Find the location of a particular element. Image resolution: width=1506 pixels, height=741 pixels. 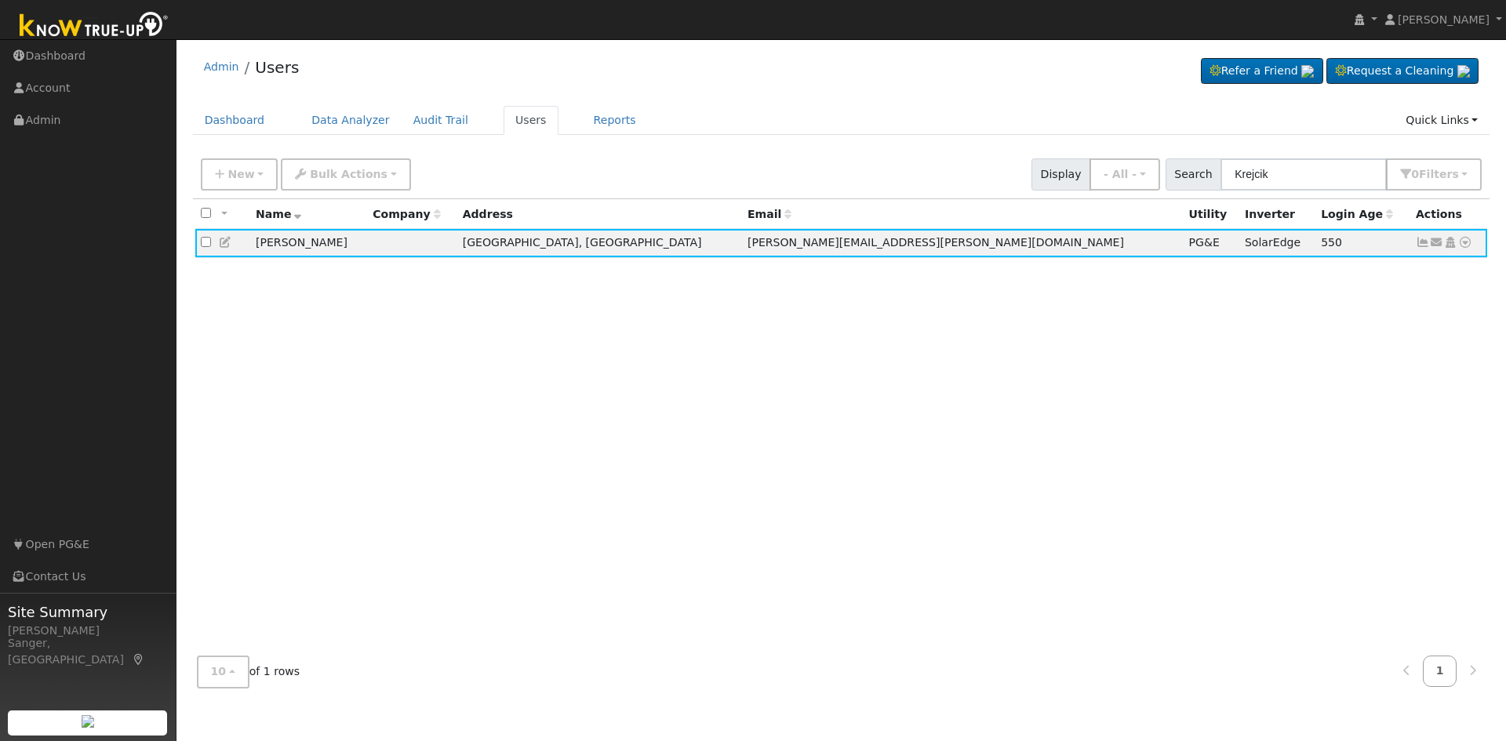

span: 10 is located at coordinates (219, 672).